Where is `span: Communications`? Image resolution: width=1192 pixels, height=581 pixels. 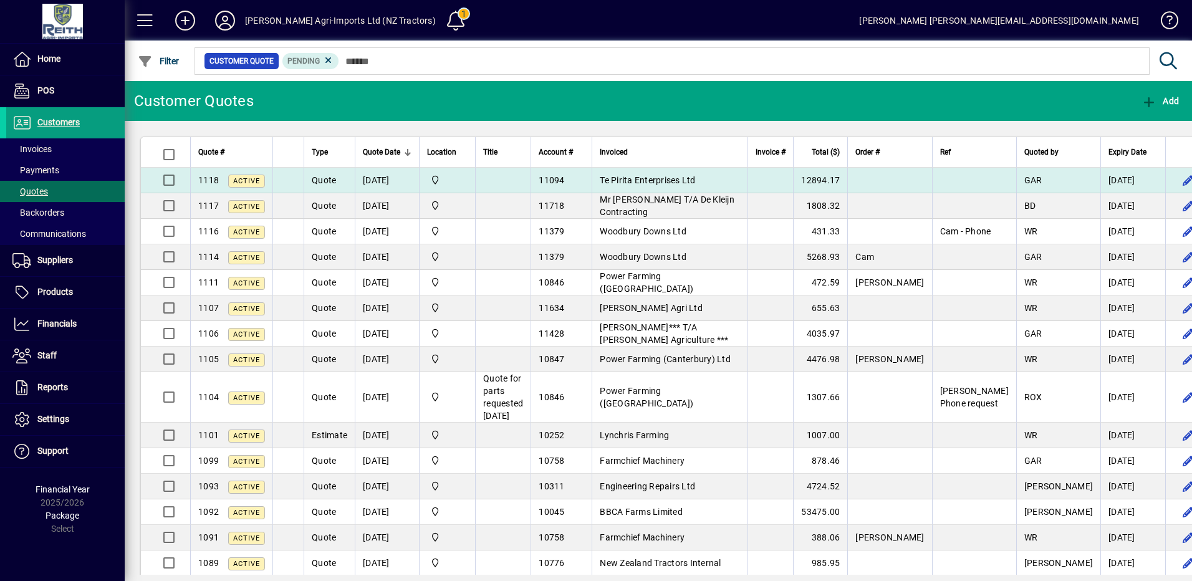
span: Communications is located at coordinates (49, 234).